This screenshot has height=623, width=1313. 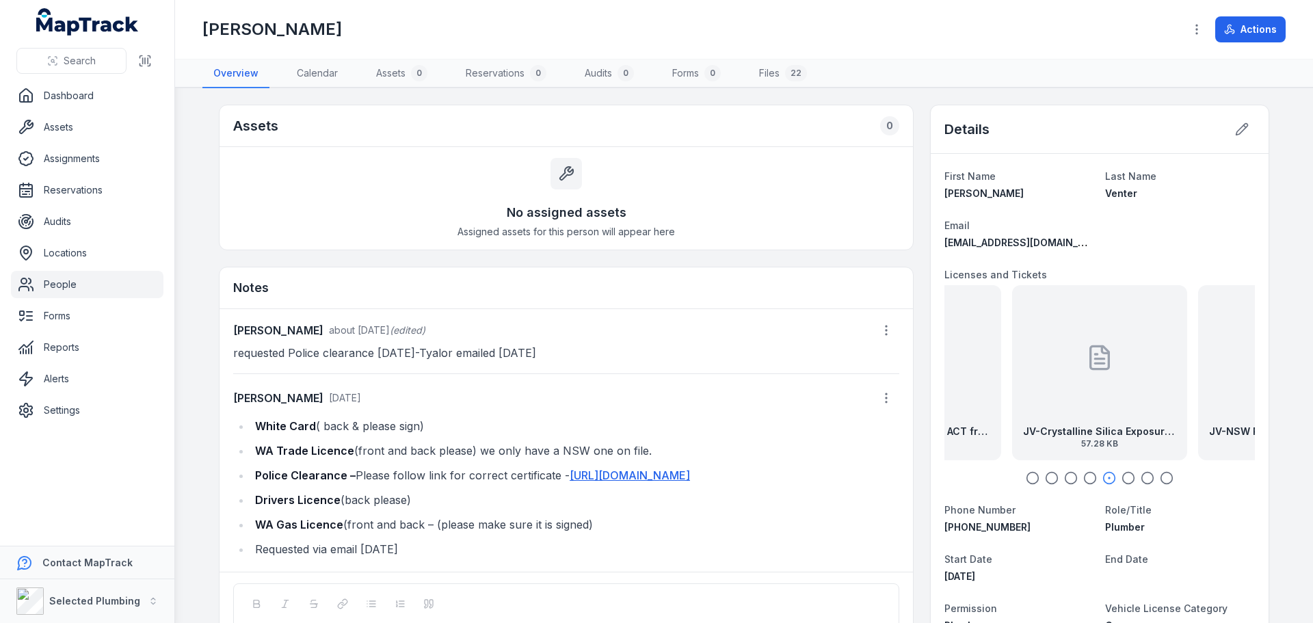 I want to click on a: Forms0, so click(x=696, y=74).